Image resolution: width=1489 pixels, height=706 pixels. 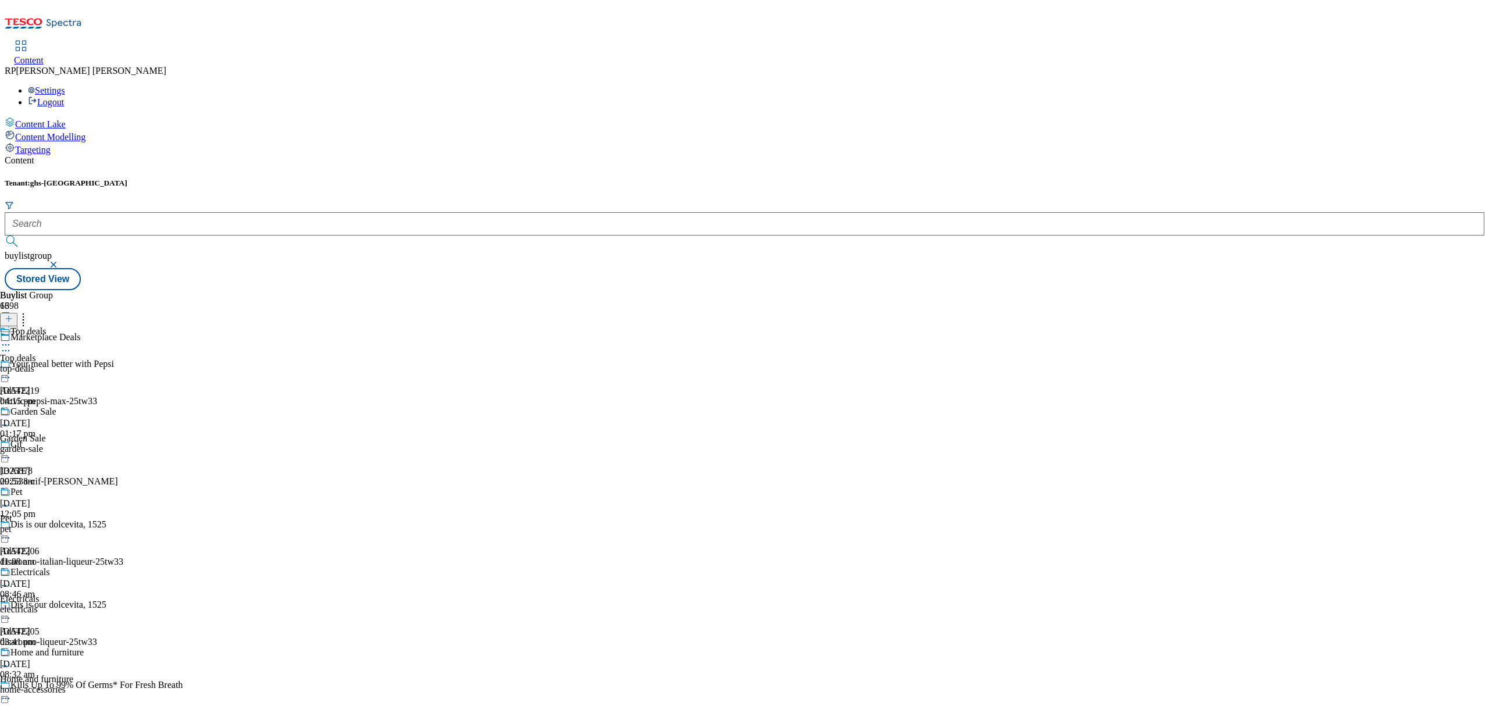 What do you see at coordinates (40, 124) in the screenshot?
I see `span: Content Lake` at bounding box center [40, 124].